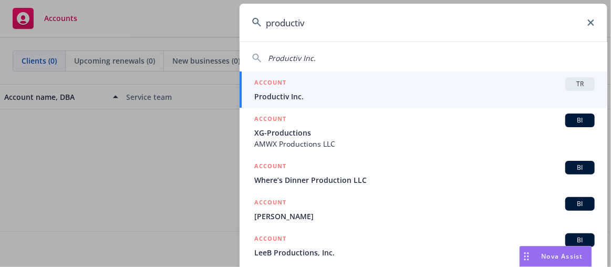  What do you see at coordinates (424, 245) in the screenshot?
I see `a: ACCOUNTBILeeB Productions, Inc.` at bounding box center [424, 245].